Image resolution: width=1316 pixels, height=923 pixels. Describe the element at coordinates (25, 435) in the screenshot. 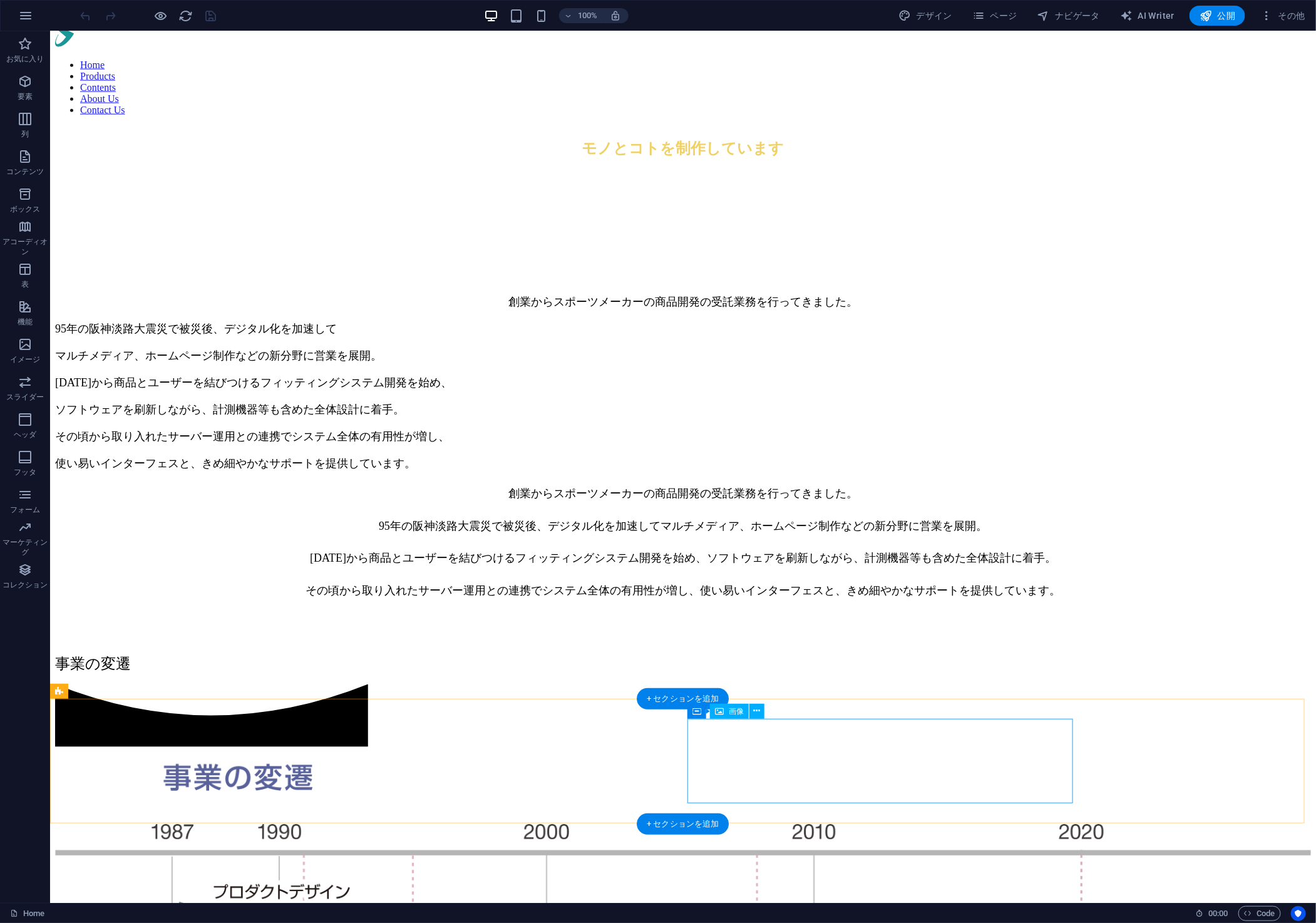

I see `p: ヘッダ` at that location.